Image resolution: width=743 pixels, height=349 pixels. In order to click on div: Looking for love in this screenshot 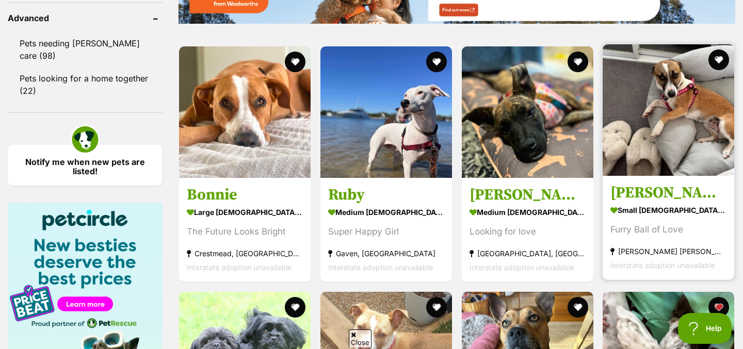, I will do `click(528, 232)`.